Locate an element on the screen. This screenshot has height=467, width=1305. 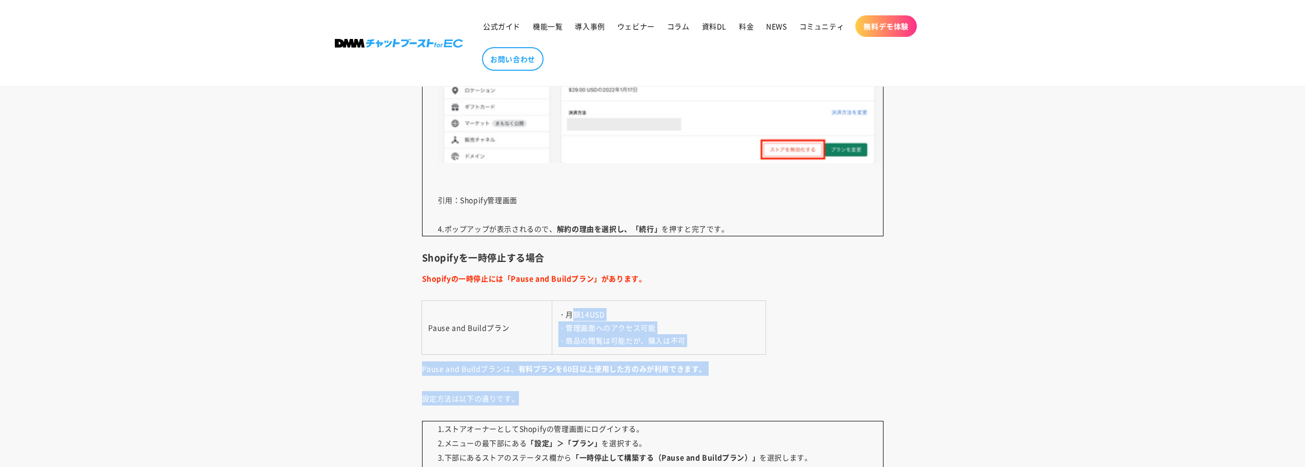
span: NEWS is located at coordinates (777, 26).